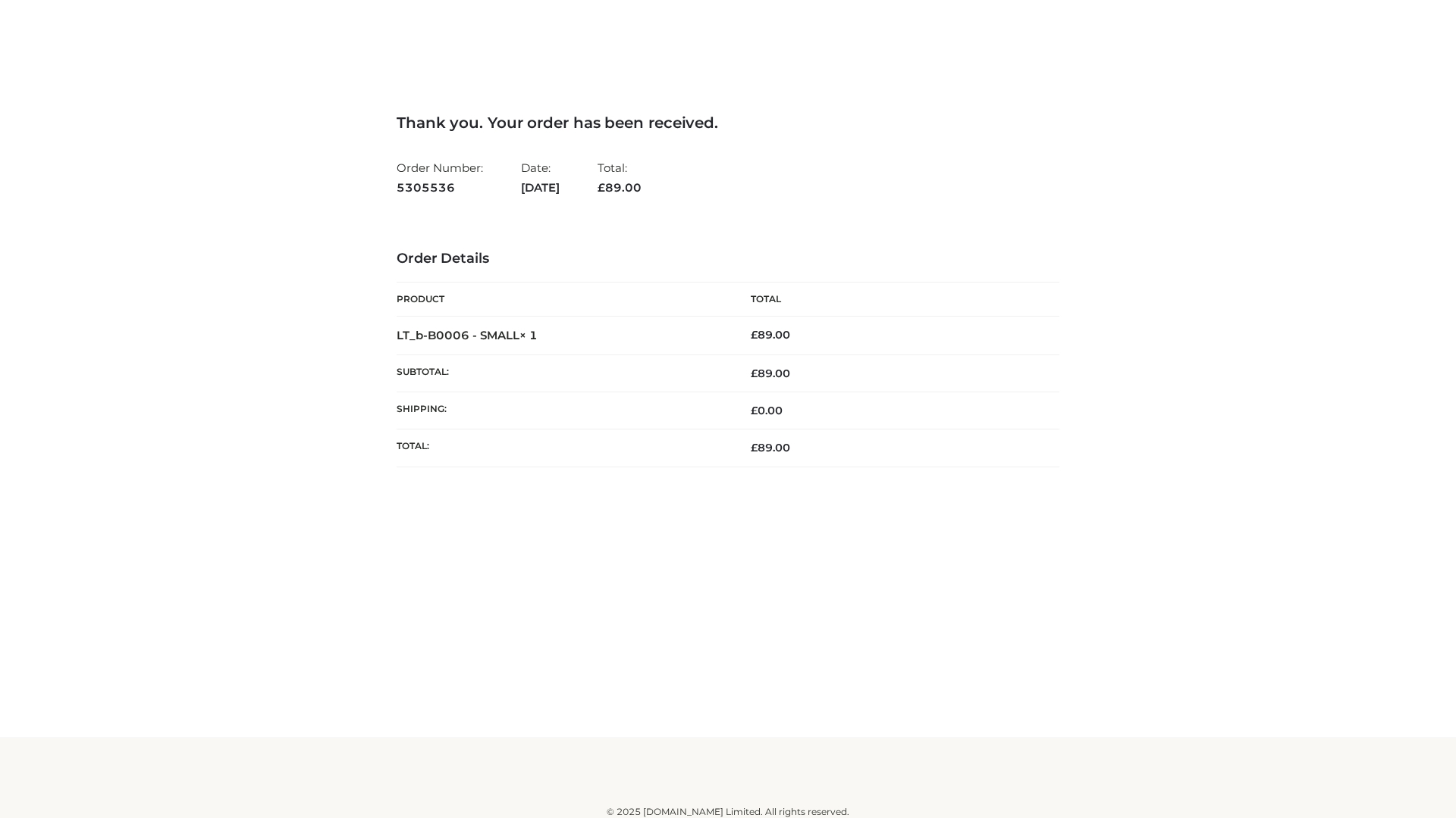  I want to click on th: Total:, so click(562, 447).